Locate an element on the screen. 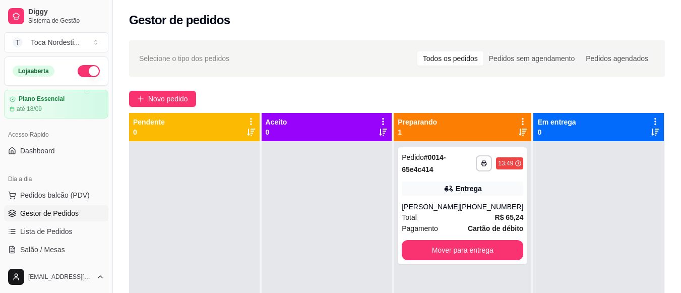 The height and width of the screenshot is (293, 681). span: Pedidos balcão (PDV) is located at coordinates (55, 195).